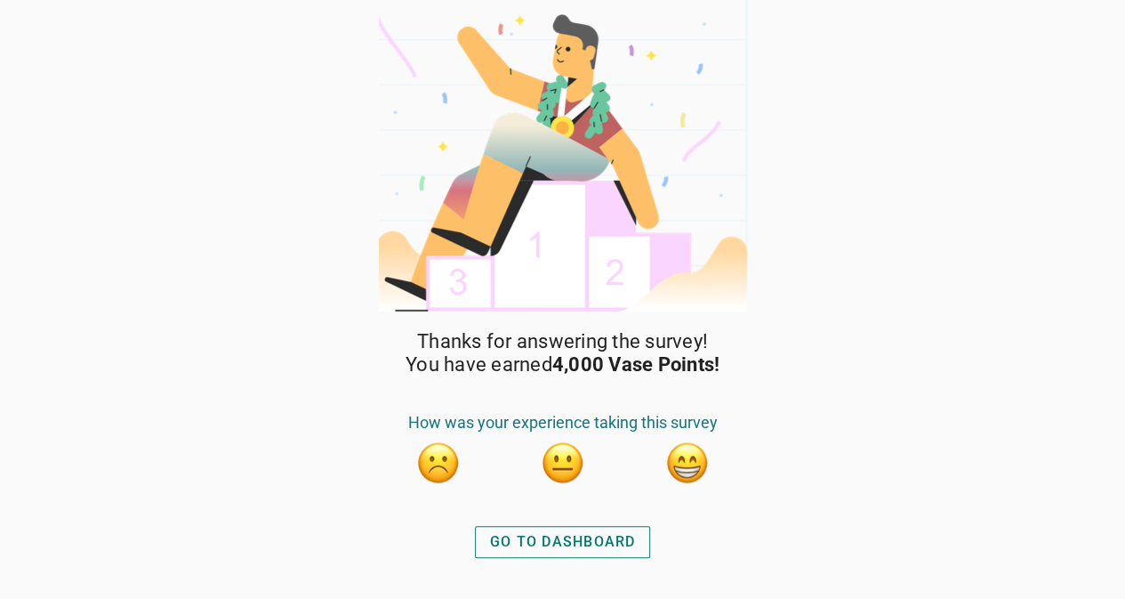  I want to click on div: How was your experience taking this survey, so click(563, 427).